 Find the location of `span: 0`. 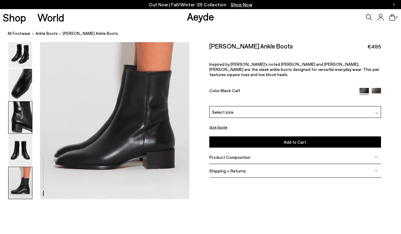

span: 0 is located at coordinates (397, 17).